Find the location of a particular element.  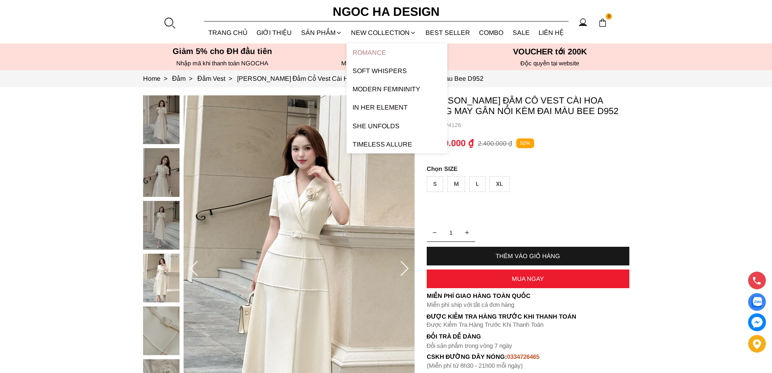

a: Link to Home is located at coordinates (158, 78).